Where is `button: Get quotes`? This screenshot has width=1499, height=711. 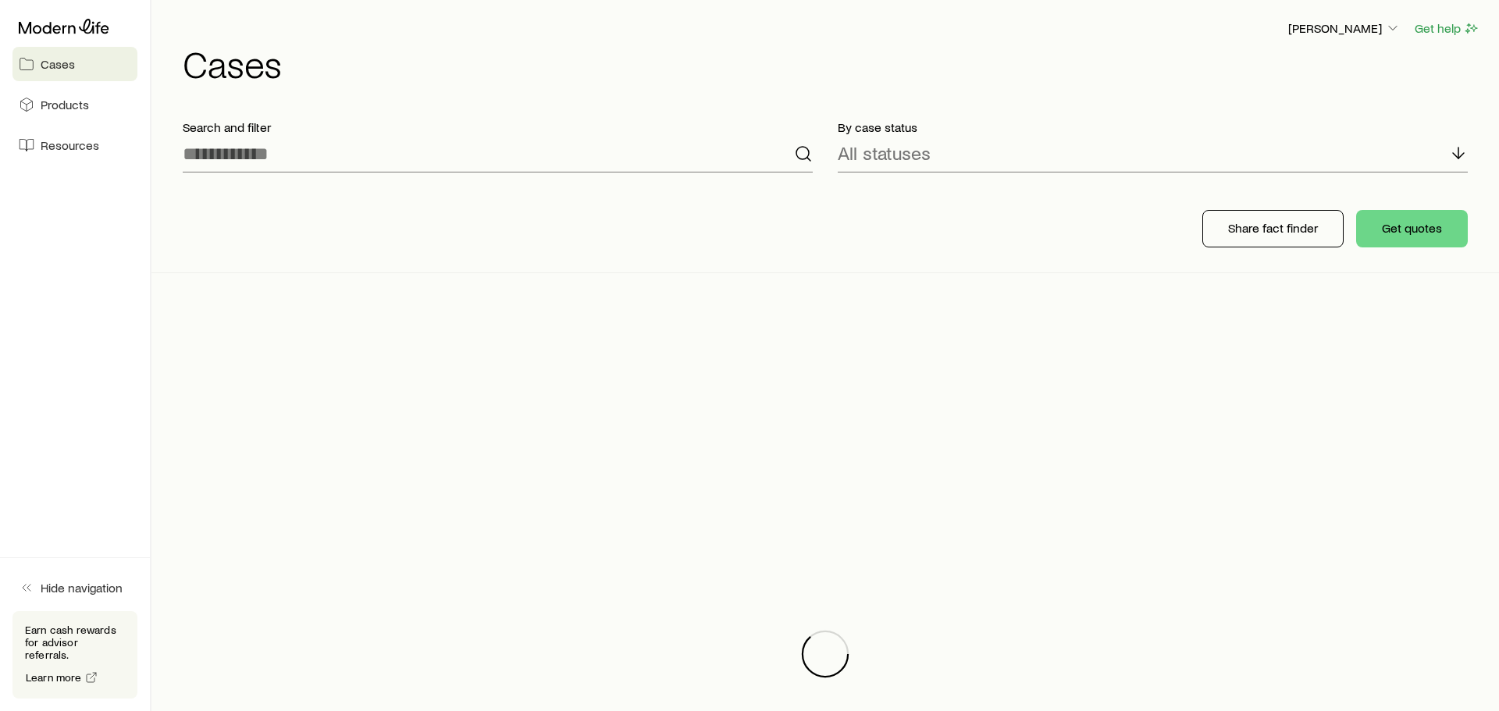 button: Get quotes is located at coordinates (1412, 229).